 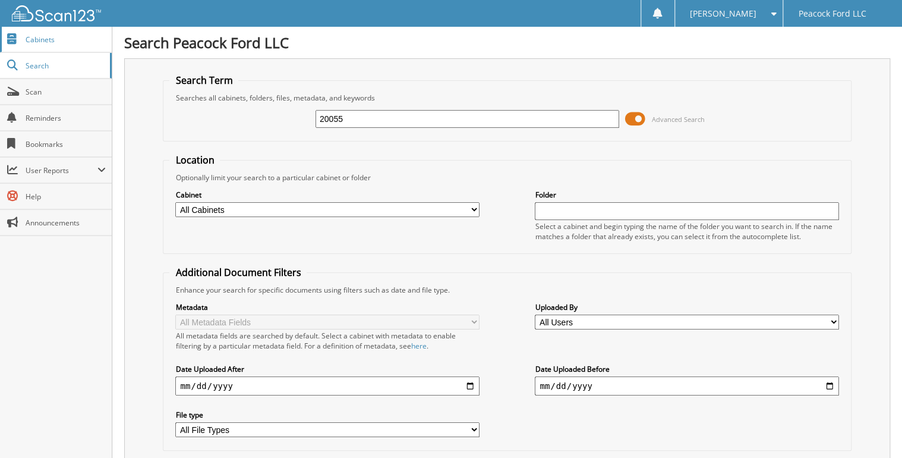 I want to click on div: Searches all cabinets, folders, files, metadata, and keywords, so click(x=507, y=98).